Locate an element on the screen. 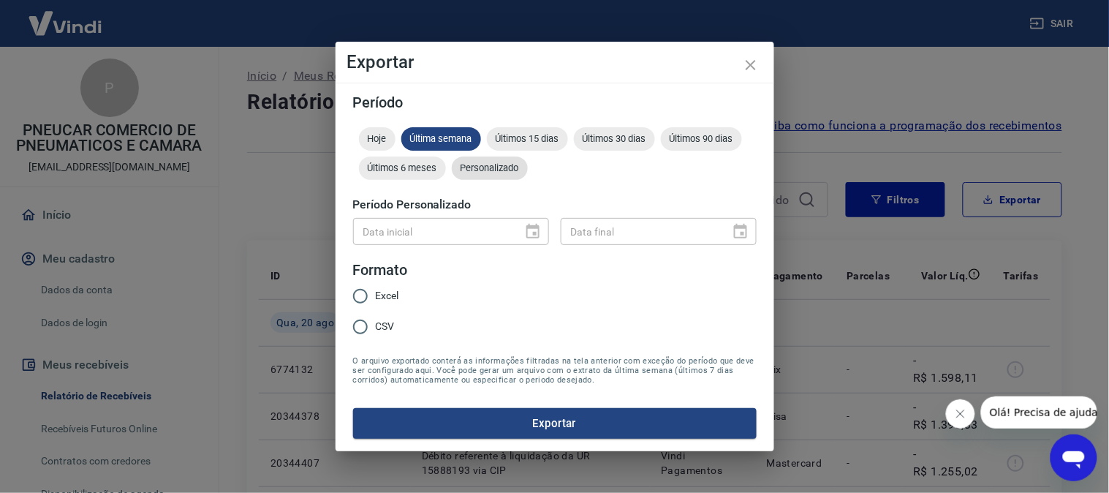 The width and height of the screenshot is (1109, 493). div: Últimos 30 dias is located at coordinates (614, 139).